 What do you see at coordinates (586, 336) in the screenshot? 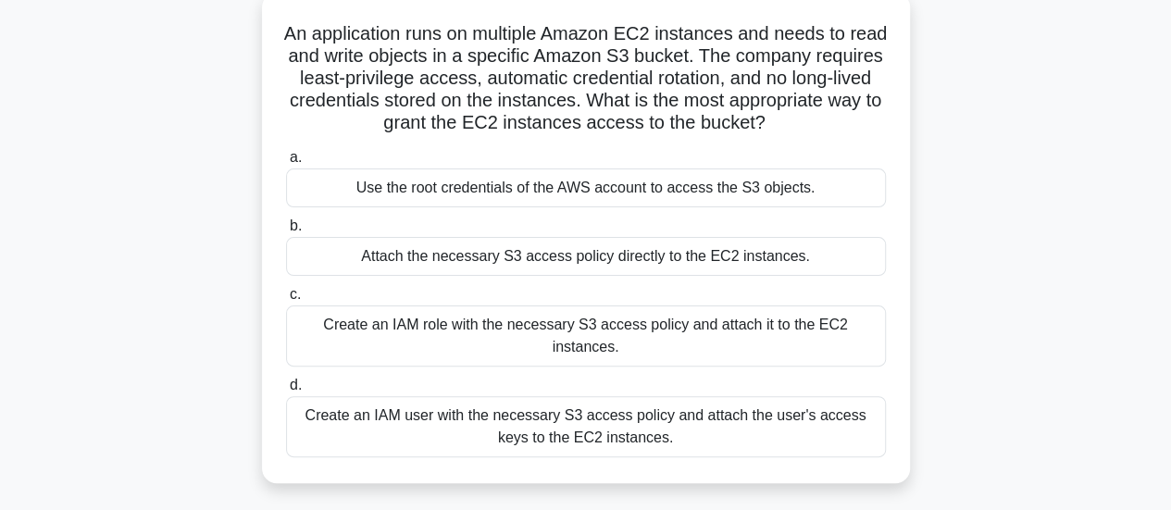
I see `div: Create an IAM role with the necessary S3 access policy and attach it to the EC2 instances.` at bounding box center [586, 336].